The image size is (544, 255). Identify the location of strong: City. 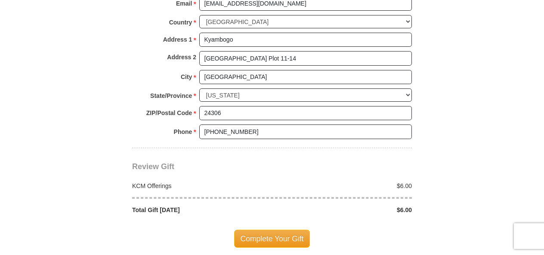
(186, 77).